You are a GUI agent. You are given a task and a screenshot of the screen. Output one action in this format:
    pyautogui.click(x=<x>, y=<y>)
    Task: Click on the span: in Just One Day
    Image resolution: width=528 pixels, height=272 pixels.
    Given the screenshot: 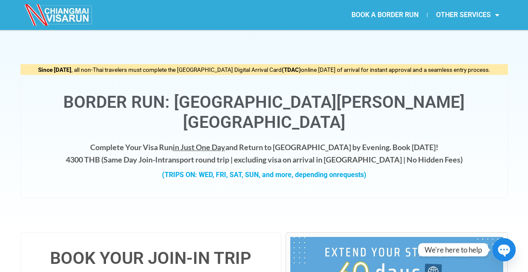 What is the action you would take?
    pyautogui.click(x=199, y=147)
    